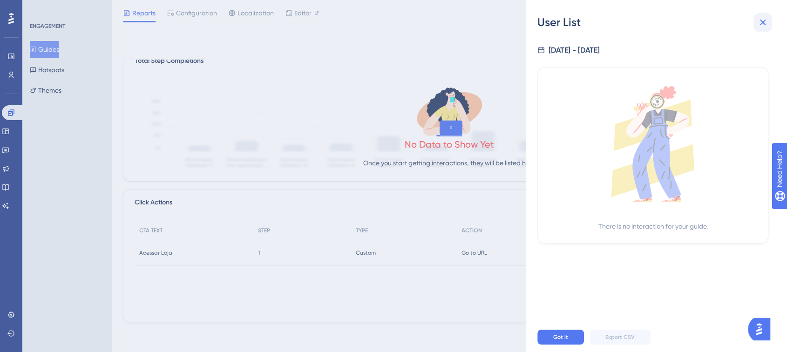  I want to click on button: Got it, so click(561, 337).